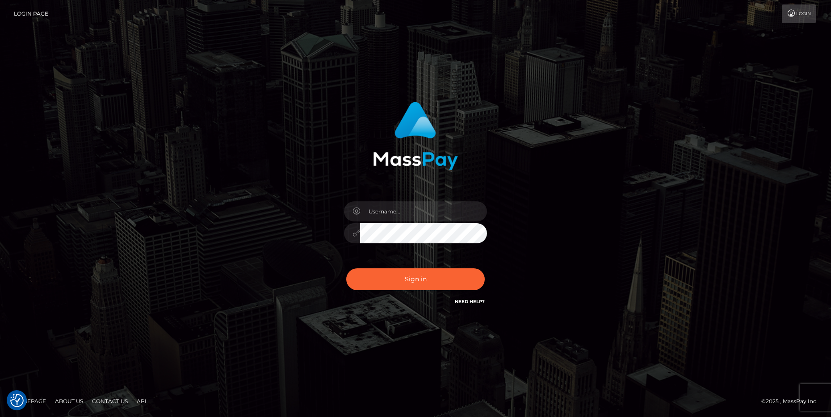  What do you see at coordinates (69, 401) in the screenshot?
I see `a: About Us` at bounding box center [69, 401].